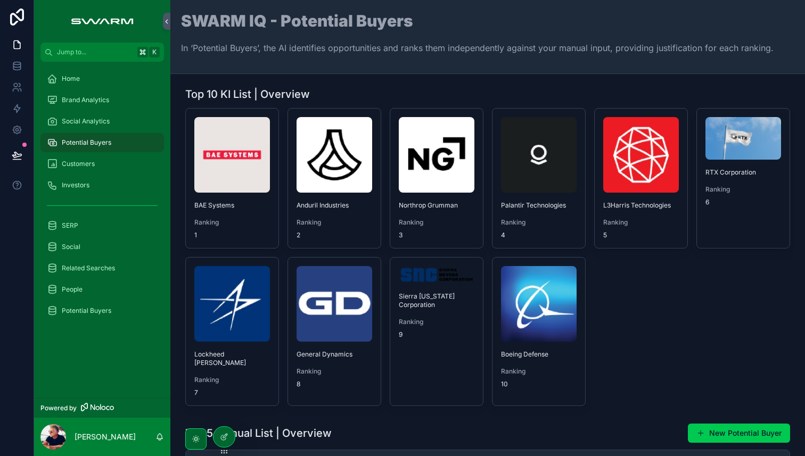 This screenshot has height=456, width=805. I want to click on a: Social Analytics, so click(102, 121).